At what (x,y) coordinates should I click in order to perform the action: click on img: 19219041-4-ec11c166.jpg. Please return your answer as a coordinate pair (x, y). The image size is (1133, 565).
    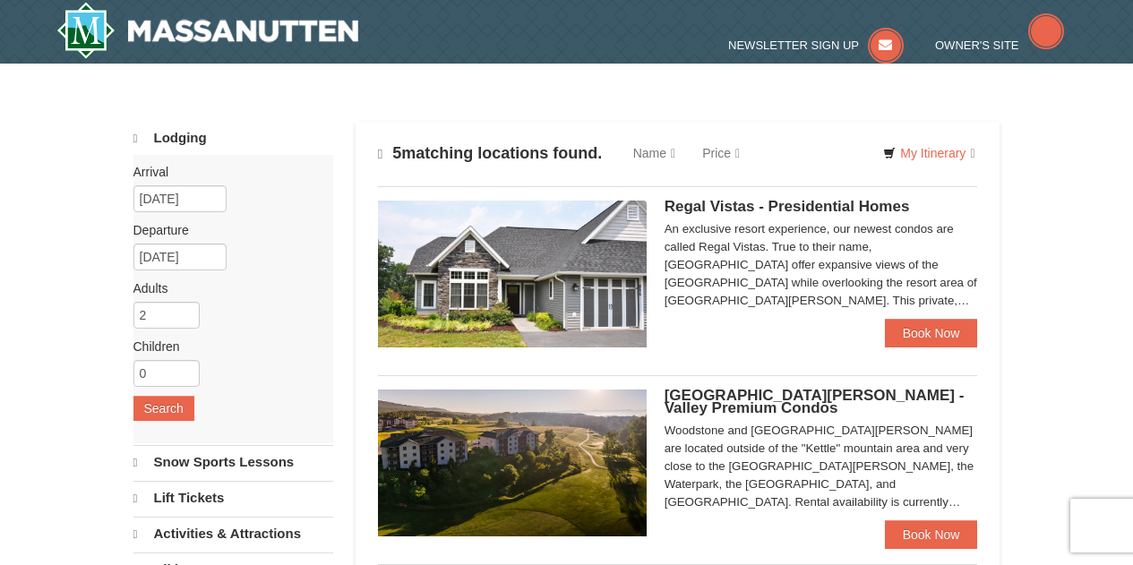
    Looking at the image, I should click on (512, 463).